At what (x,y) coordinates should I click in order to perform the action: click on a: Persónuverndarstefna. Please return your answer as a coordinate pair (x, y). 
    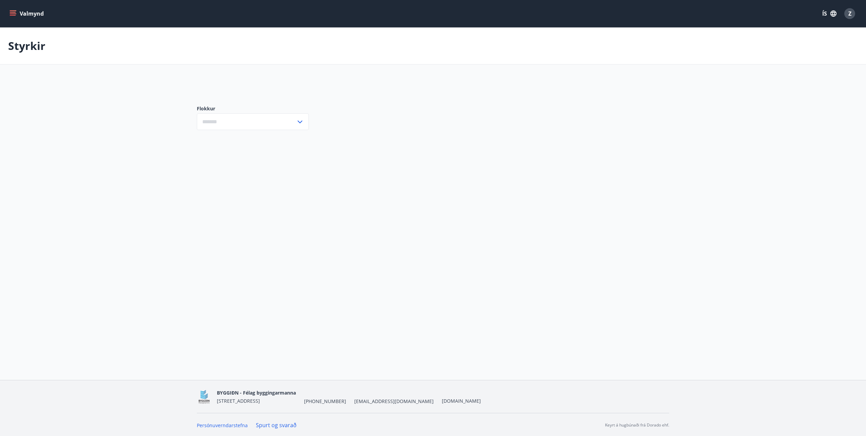
    Looking at the image, I should click on (222, 425).